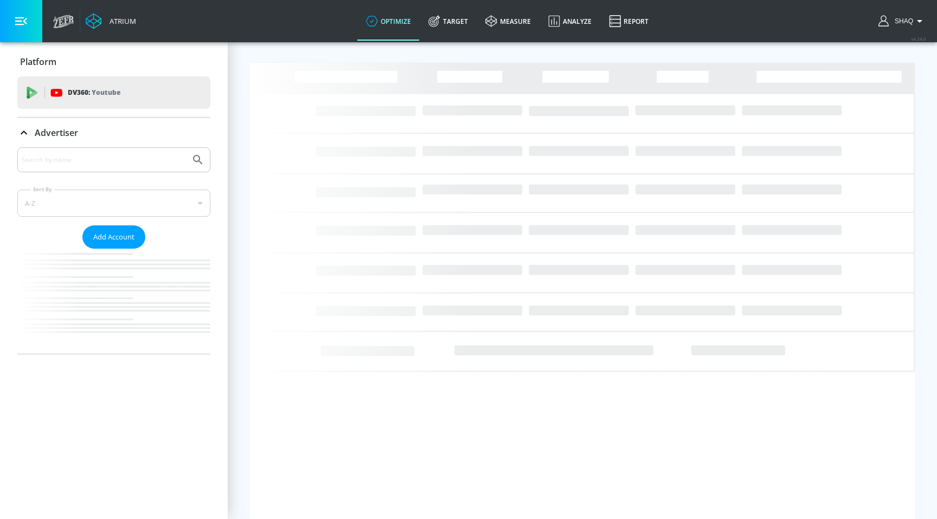 This screenshot has height=519, width=937. I want to click on div: Atrium, so click(120, 21).